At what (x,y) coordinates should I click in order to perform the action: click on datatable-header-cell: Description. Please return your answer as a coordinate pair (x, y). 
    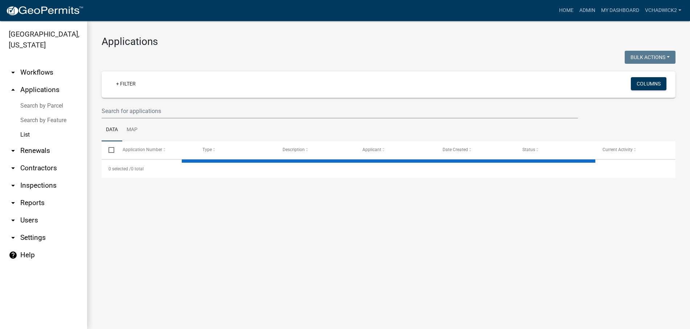
    Looking at the image, I should click on (315, 150).